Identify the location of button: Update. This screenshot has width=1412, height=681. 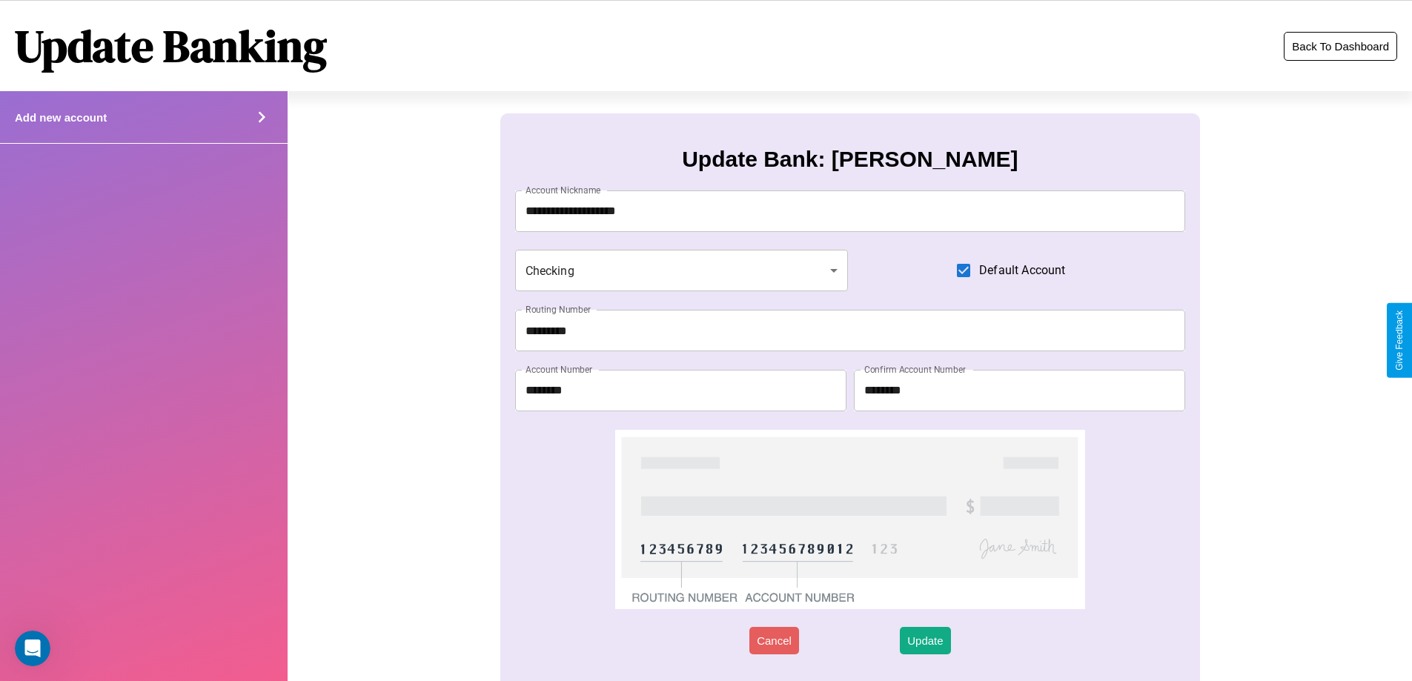
(925, 641).